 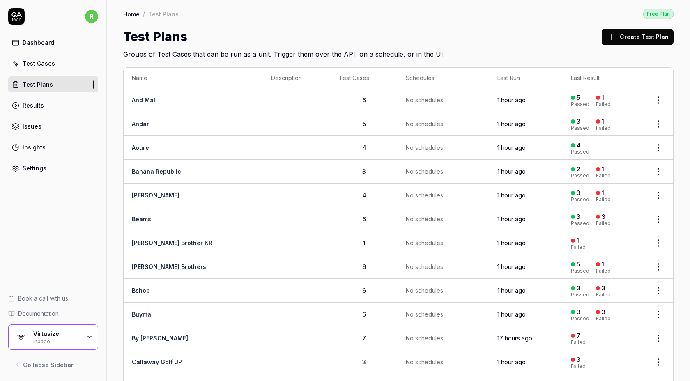 I want to click on a: Banana Republic, so click(x=156, y=171).